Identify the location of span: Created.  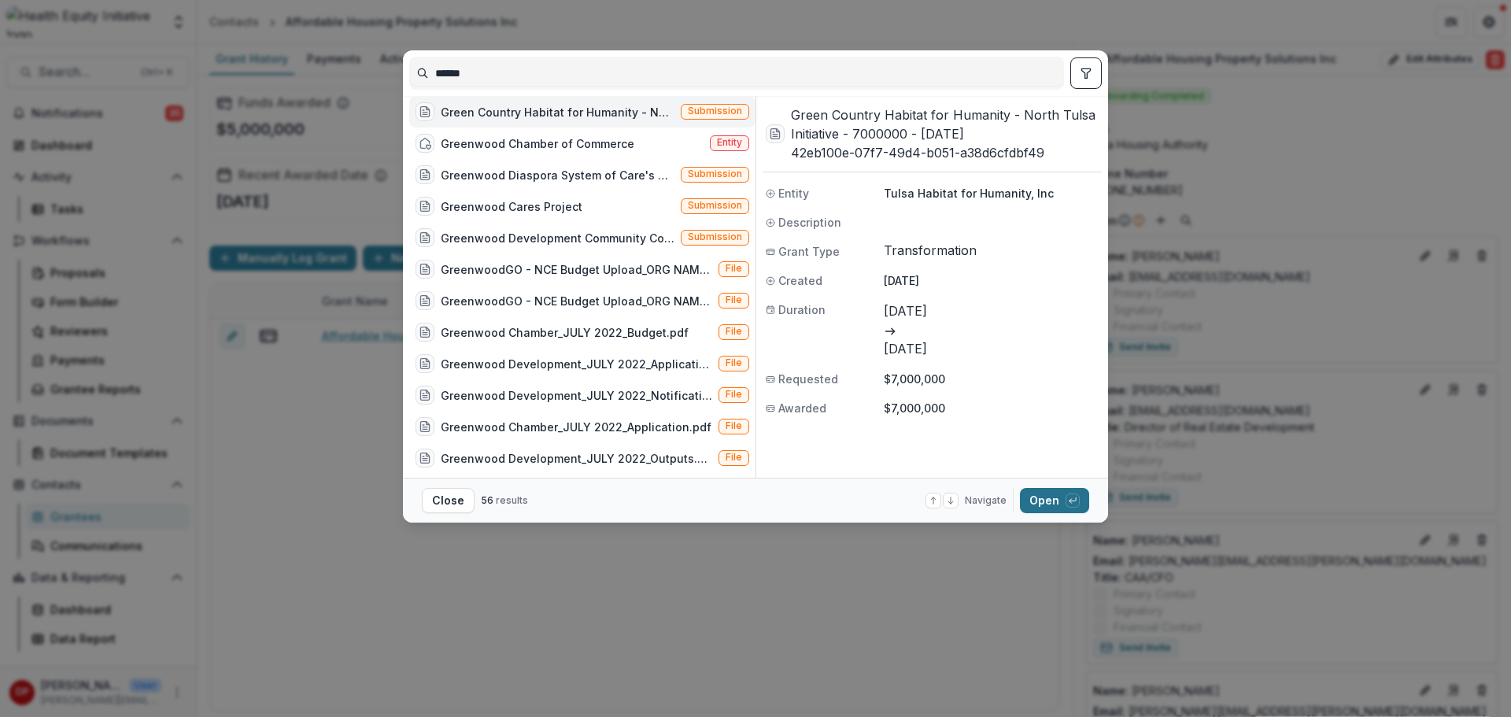
(800, 280).